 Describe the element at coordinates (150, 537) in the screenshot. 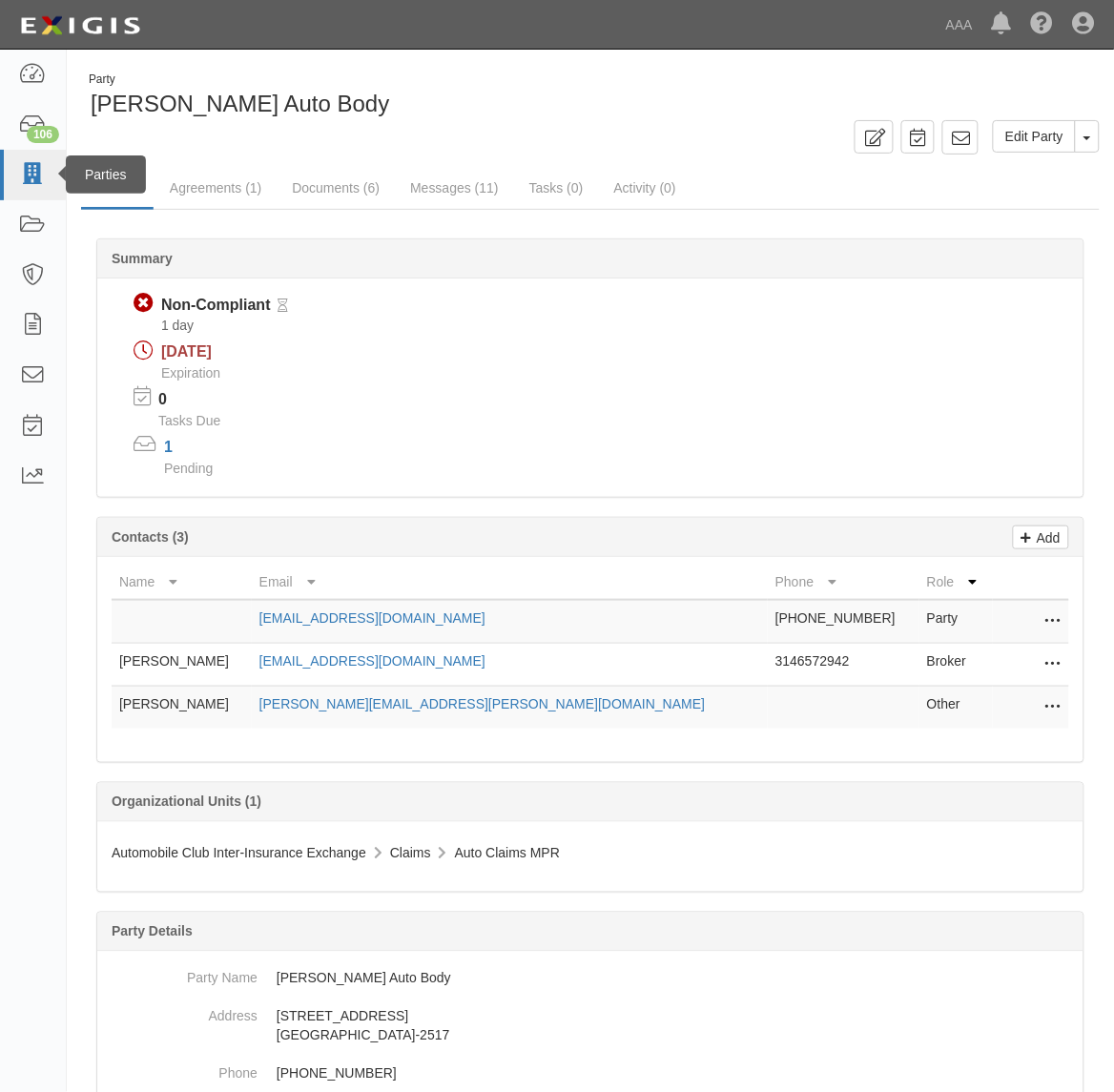

I see `b: Contacts (3)` at that location.